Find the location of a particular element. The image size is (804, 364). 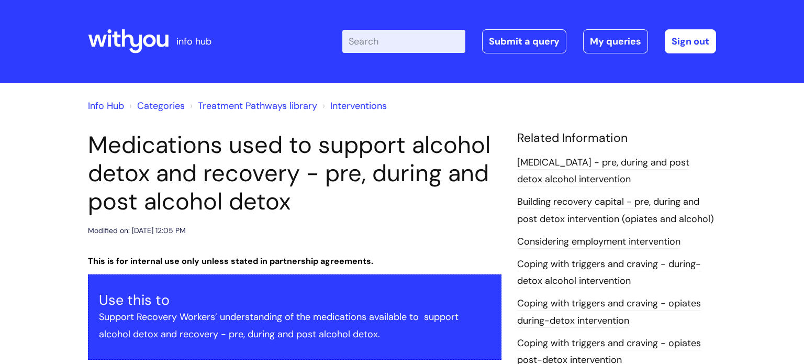

p: info hub is located at coordinates (194, 41).